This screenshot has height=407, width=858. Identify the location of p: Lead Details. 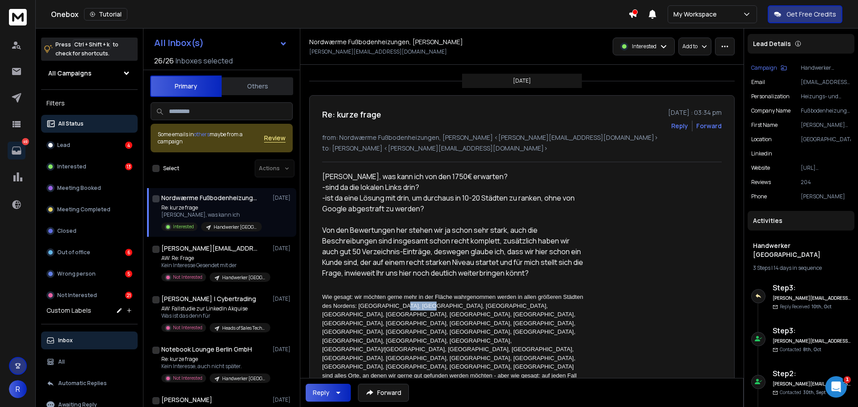
(772, 44).